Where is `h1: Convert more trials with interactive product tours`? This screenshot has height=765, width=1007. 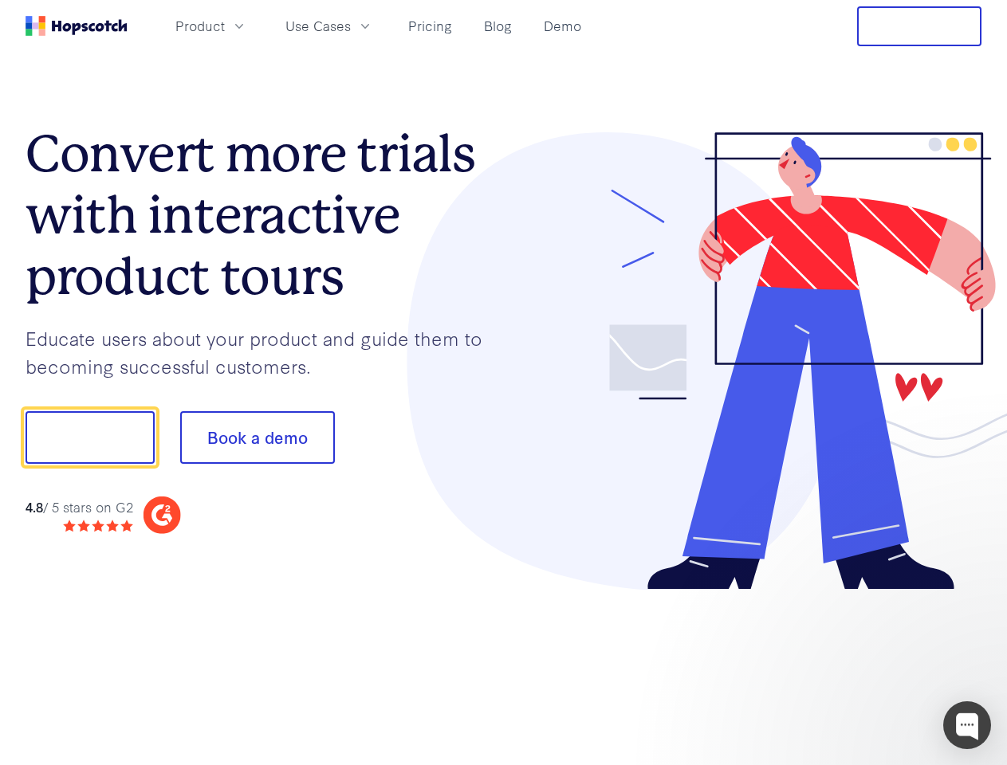
h1: Convert more trials with interactive product tours is located at coordinates (265, 215).